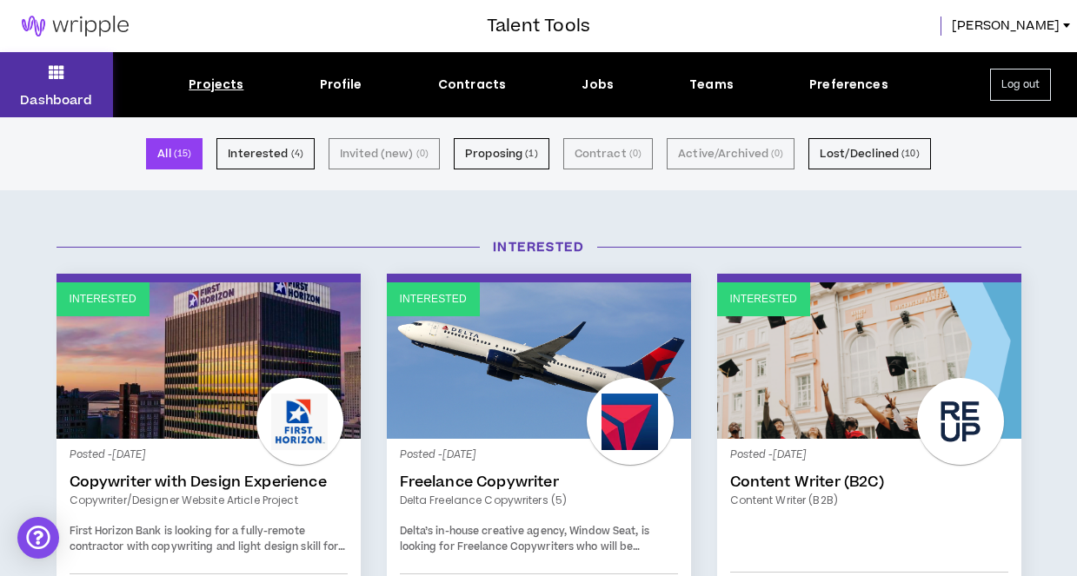  I want to click on div: Open Intercom Messenger, so click(38, 538).